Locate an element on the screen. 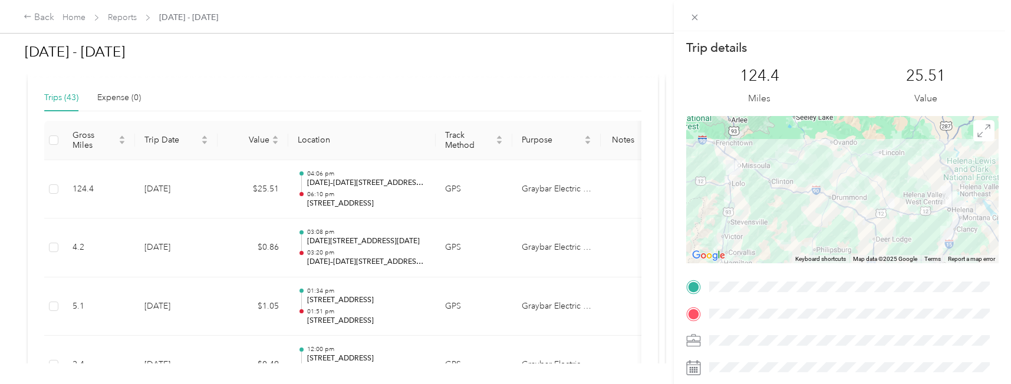 This screenshot has height=384, width=1011. img: Google is located at coordinates (708, 256).